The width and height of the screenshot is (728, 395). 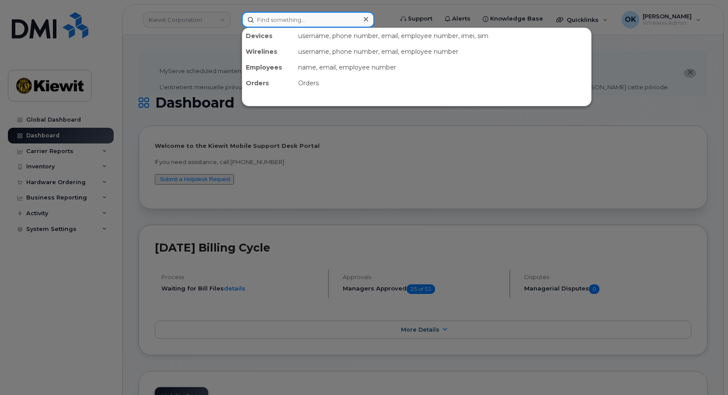 I want to click on div: username, phone number, email, employee number, imei, sim, so click(x=443, y=36).